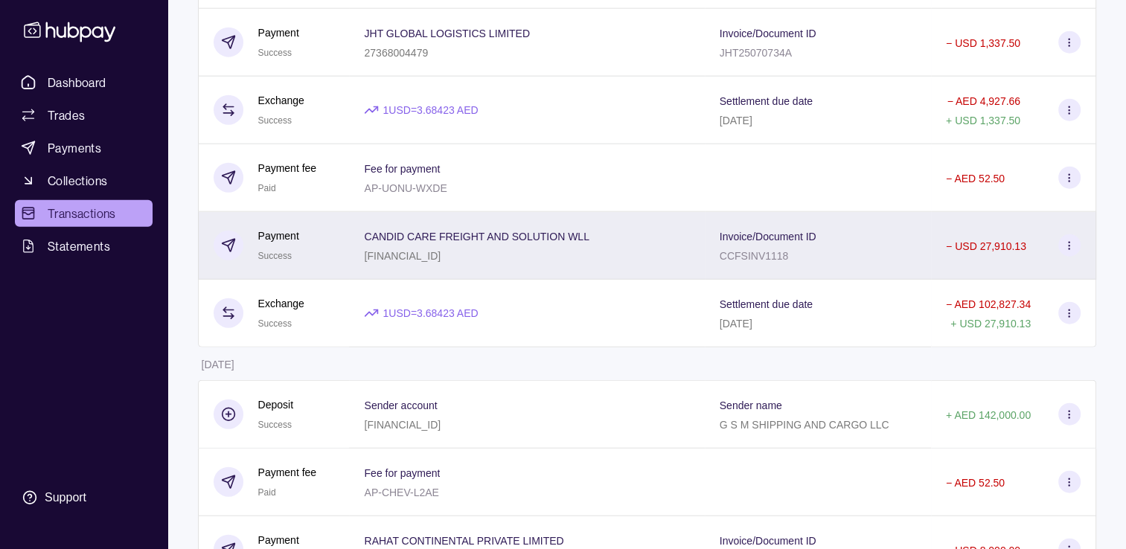  I want to click on p: − USD 27,910.13, so click(986, 246).